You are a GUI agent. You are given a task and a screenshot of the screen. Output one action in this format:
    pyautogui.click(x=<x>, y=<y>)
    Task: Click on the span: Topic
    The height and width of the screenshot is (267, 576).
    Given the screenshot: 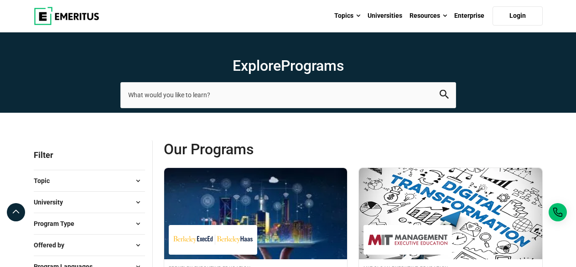 What is the action you would take?
    pyautogui.click(x=45, y=181)
    